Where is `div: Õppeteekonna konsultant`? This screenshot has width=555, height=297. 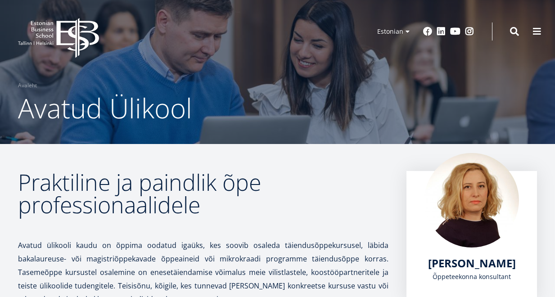 div: Õppeteekonna konsultant is located at coordinates (472, 277).